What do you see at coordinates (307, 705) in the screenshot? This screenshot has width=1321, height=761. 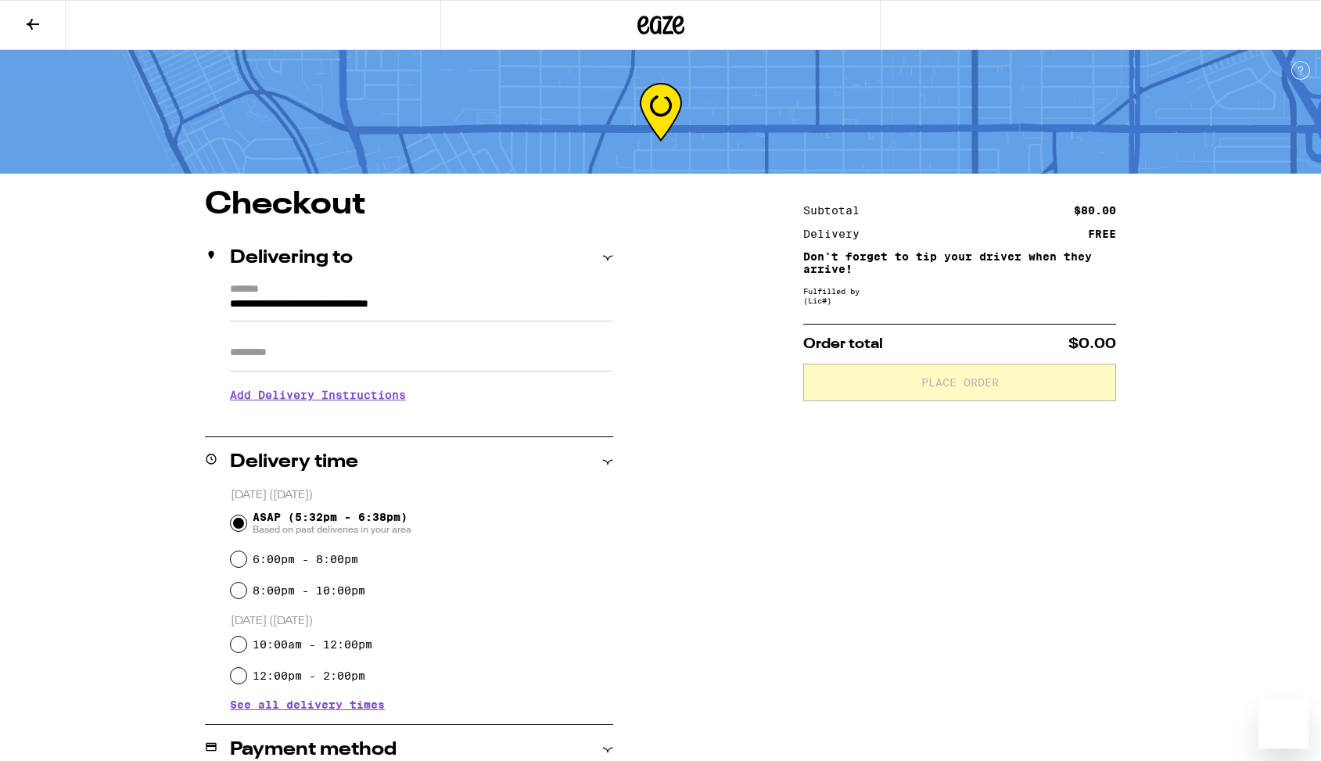 I see `span: See all delivery times` at bounding box center [307, 705].